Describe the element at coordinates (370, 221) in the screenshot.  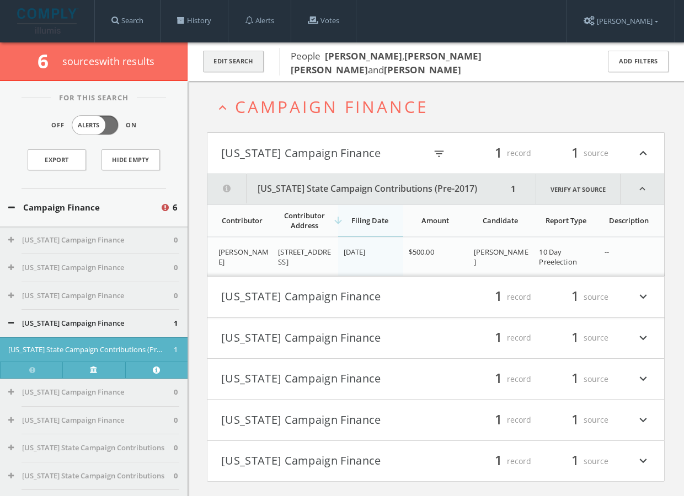
I see `div: Filing Date` at that location.